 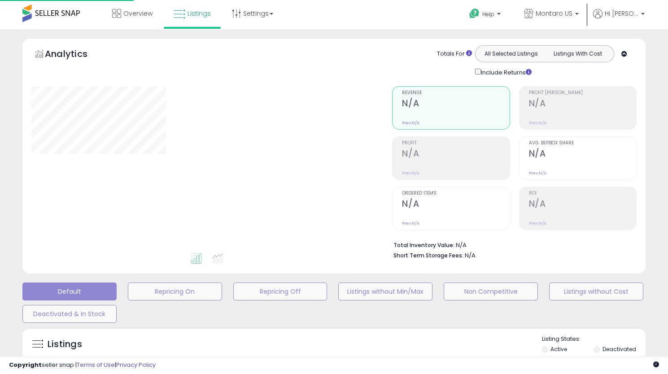 What do you see at coordinates (175, 292) in the screenshot?
I see `button: Repricing On` at bounding box center [175, 292].